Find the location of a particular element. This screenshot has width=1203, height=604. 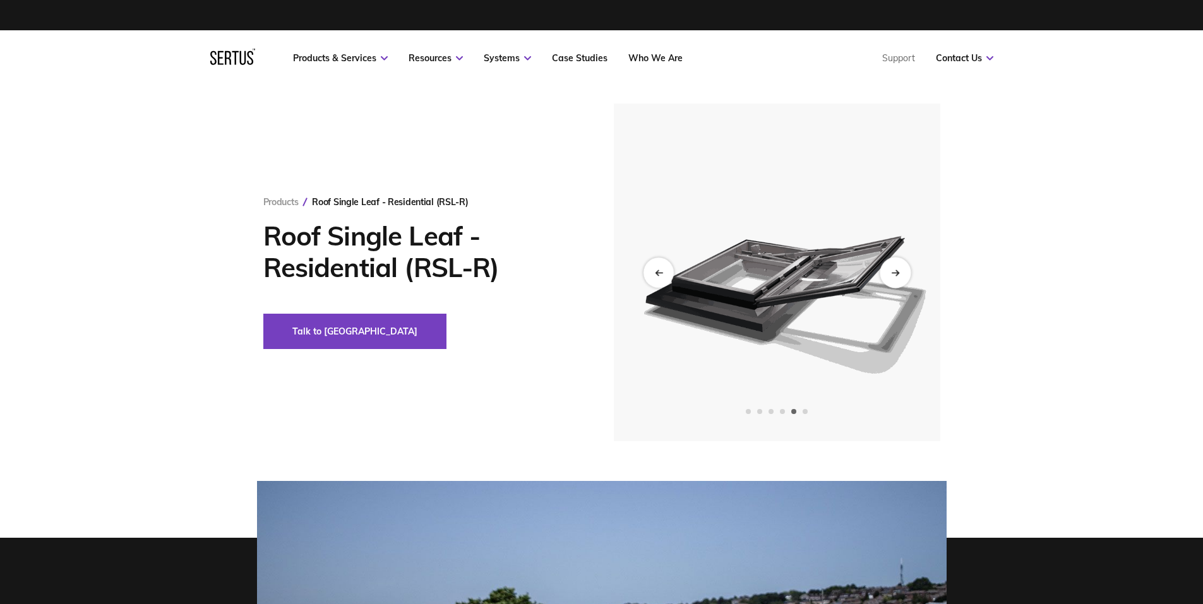

span: Go to slide 3 is located at coordinates (771, 412).